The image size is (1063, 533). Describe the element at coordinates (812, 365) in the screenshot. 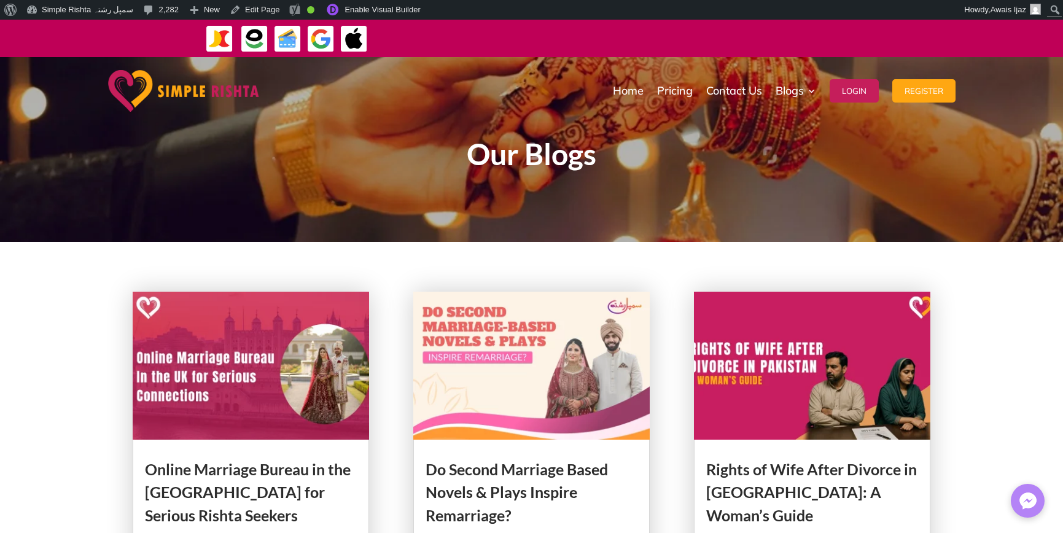

I see `img: Rights of Wife After Divorce in Pakistan: A Woman’s Guide` at that location.